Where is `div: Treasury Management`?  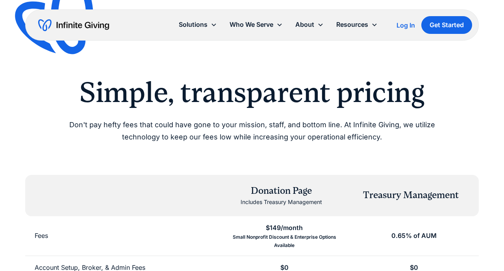 div: Treasury Management is located at coordinates (411, 195).